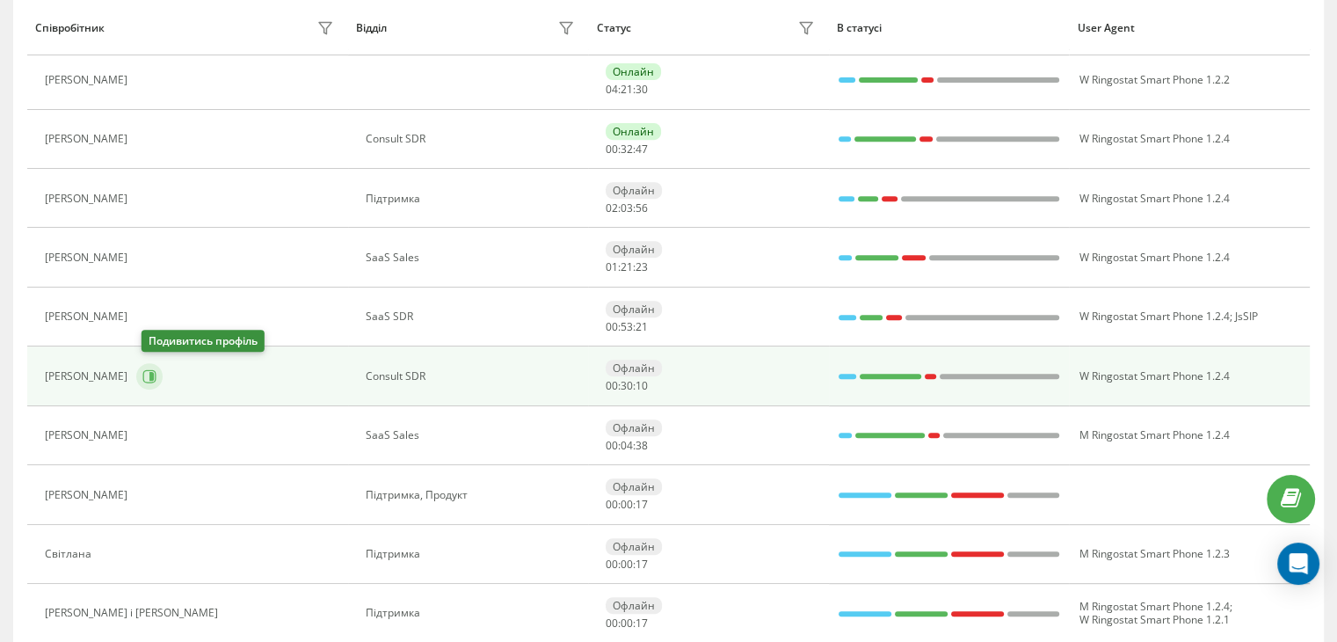  Describe the element at coordinates (371, 28) in the screenshot. I see `div: Відділ` at that location.